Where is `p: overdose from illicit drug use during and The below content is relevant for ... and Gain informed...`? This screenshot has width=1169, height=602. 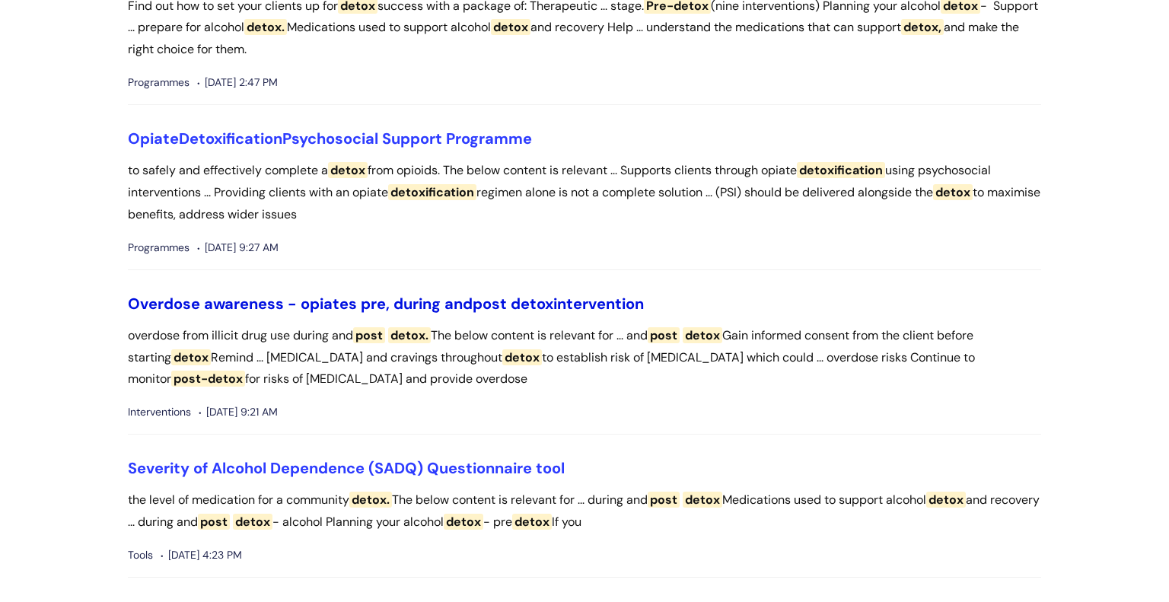
p: overdose from illicit drug use during and The below content is relevant for ... and Gain informed... is located at coordinates (585, 358).